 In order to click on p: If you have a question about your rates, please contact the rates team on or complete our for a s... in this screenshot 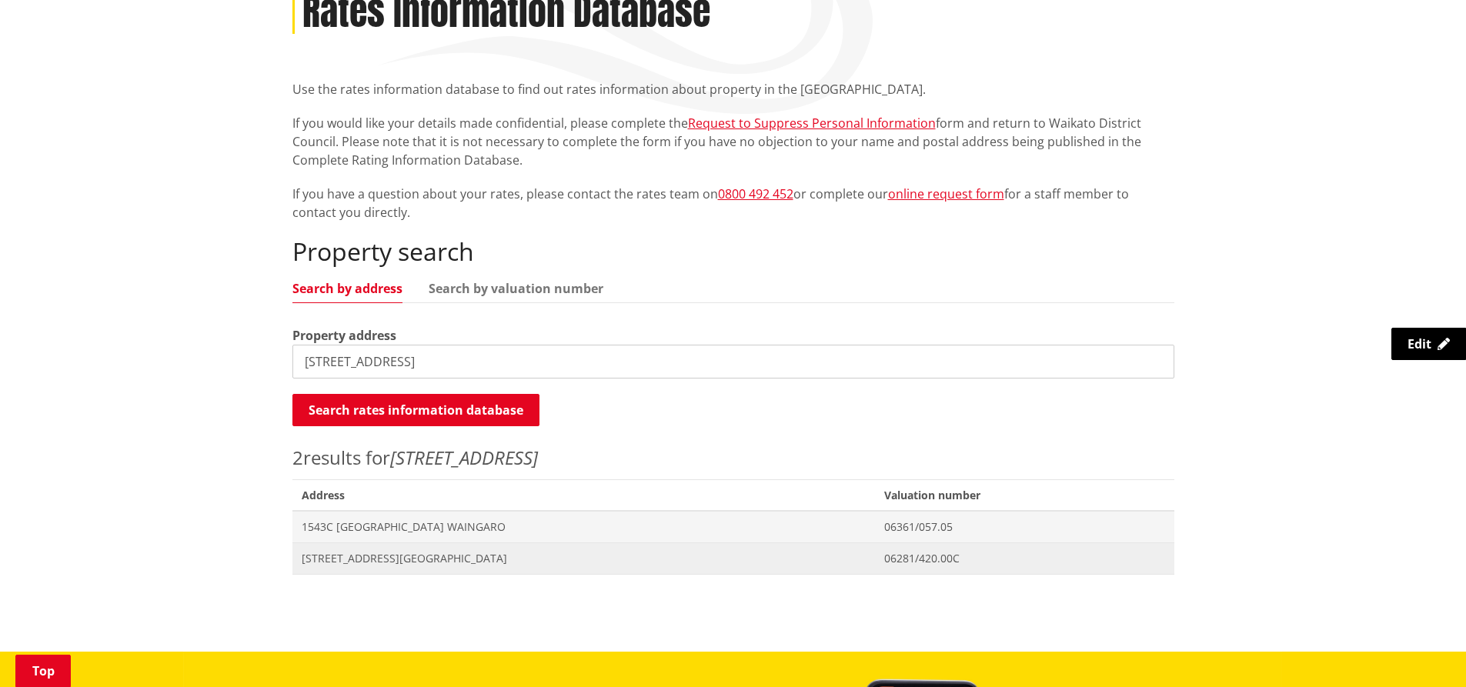, I will do `click(733, 203)`.